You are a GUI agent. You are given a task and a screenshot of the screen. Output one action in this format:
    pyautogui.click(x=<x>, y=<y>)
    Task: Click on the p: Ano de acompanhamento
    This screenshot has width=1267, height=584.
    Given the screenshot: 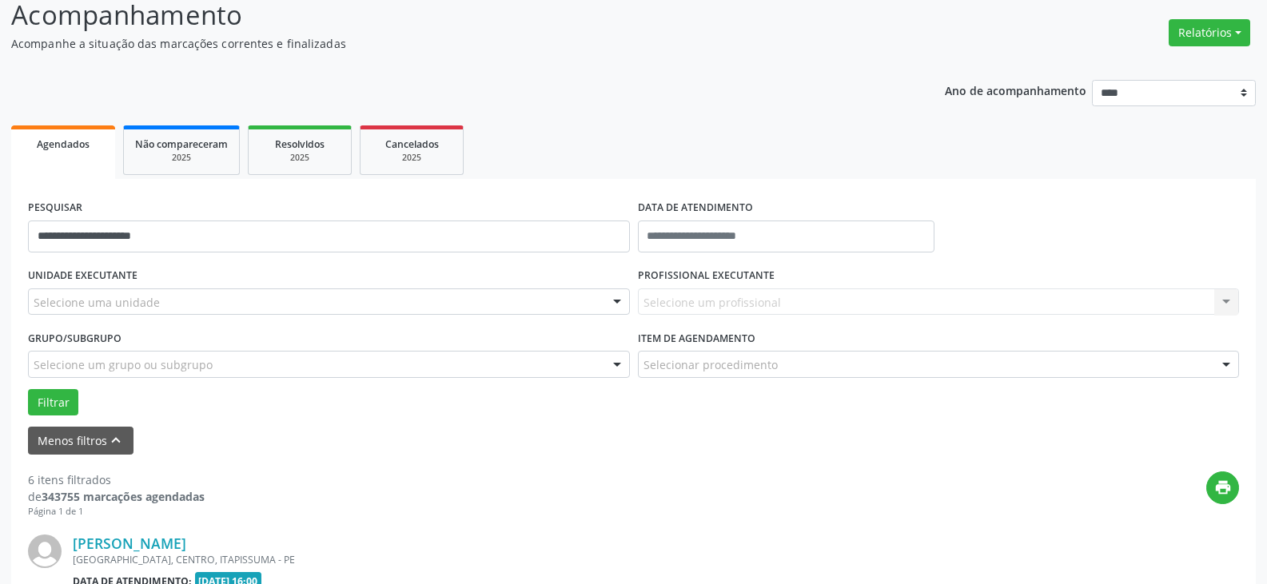 What is the action you would take?
    pyautogui.click(x=1015, y=90)
    